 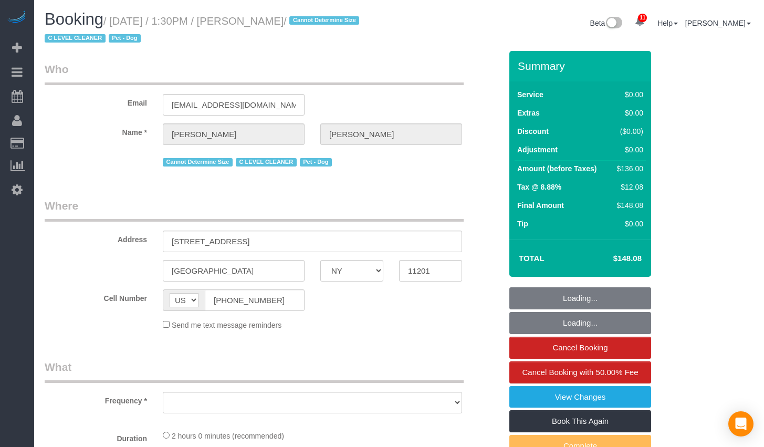 What do you see at coordinates (533, 131) in the screenshot?
I see `label: Discount` at bounding box center [533, 131].